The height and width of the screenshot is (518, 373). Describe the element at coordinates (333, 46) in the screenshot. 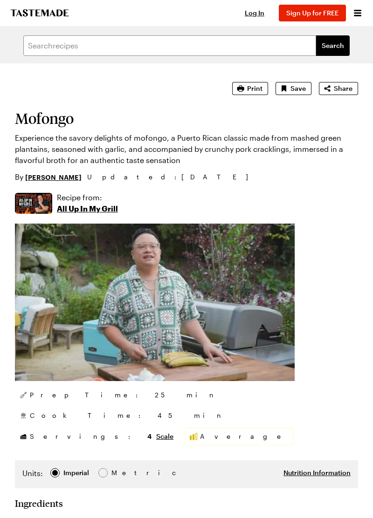

I see `span: Search` at that location.